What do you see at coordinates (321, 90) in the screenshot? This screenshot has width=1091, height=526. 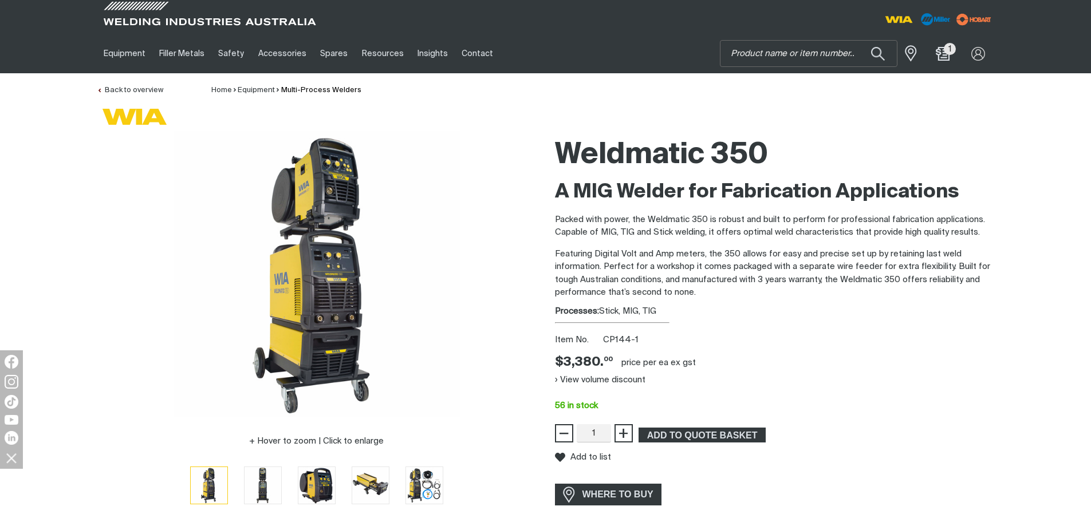 I see `a: Multi-Process Welders` at bounding box center [321, 90].